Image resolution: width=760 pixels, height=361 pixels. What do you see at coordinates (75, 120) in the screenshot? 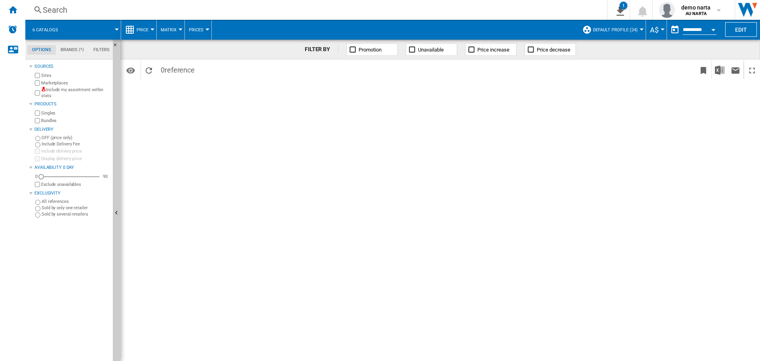
I see `label: Bundles` at bounding box center [75, 120].